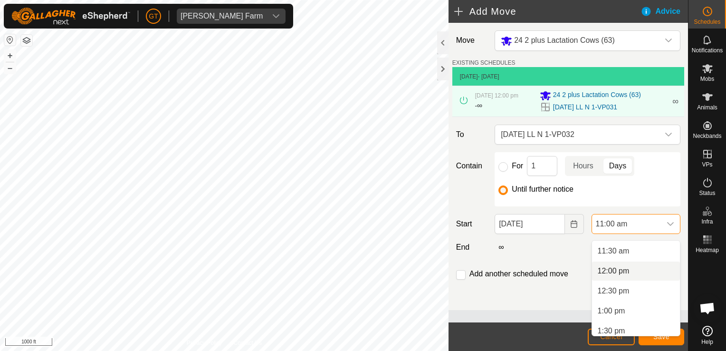 Image resolution: width=726 pixels, height=351 pixels. I want to click on label: Until further notice, so click(543, 189).